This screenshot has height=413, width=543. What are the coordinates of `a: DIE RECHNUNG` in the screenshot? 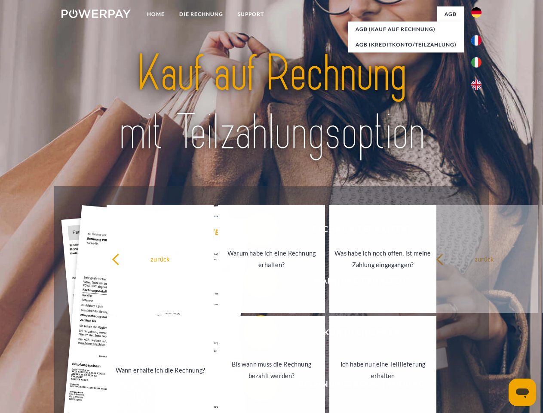 It's located at (201, 14).